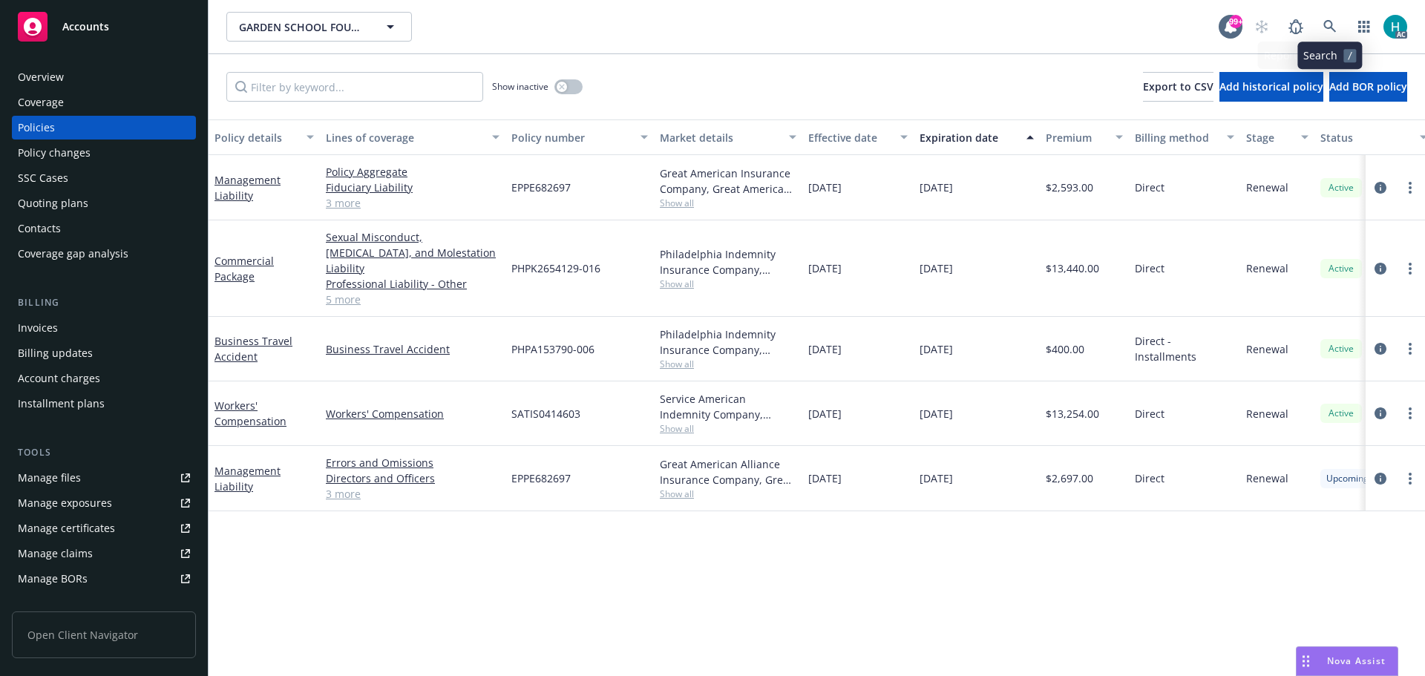 This screenshot has height=676, width=1425. What do you see at coordinates (104, 153) in the screenshot?
I see `a: Policy changes` at bounding box center [104, 153].